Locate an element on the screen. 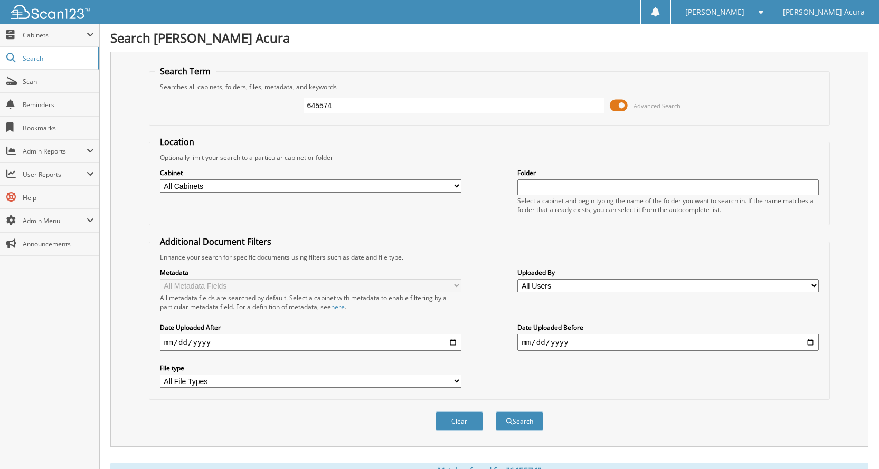 Image resolution: width=879 pixels, height=469 pixels. legend: Location is located at coordinates (177, 142).